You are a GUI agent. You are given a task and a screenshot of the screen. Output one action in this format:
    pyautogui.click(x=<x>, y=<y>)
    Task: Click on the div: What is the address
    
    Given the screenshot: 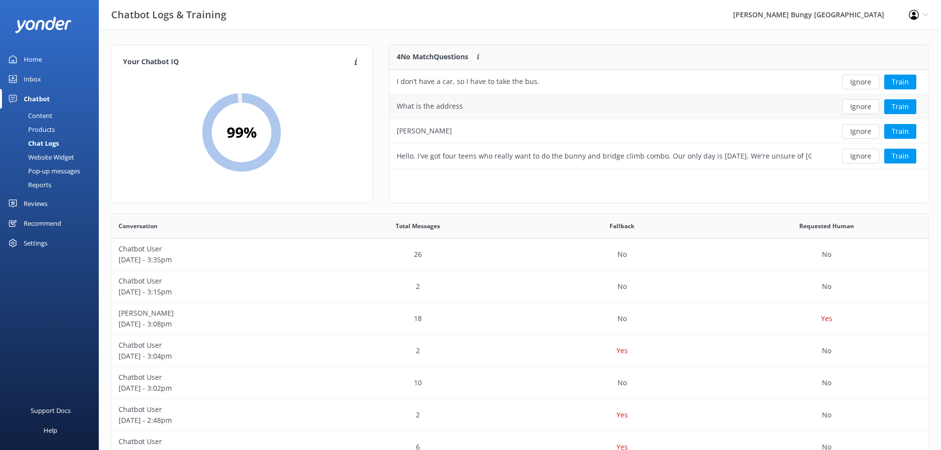 What is the action you would take?
    pyautogui.click(x=430, y=106)
    